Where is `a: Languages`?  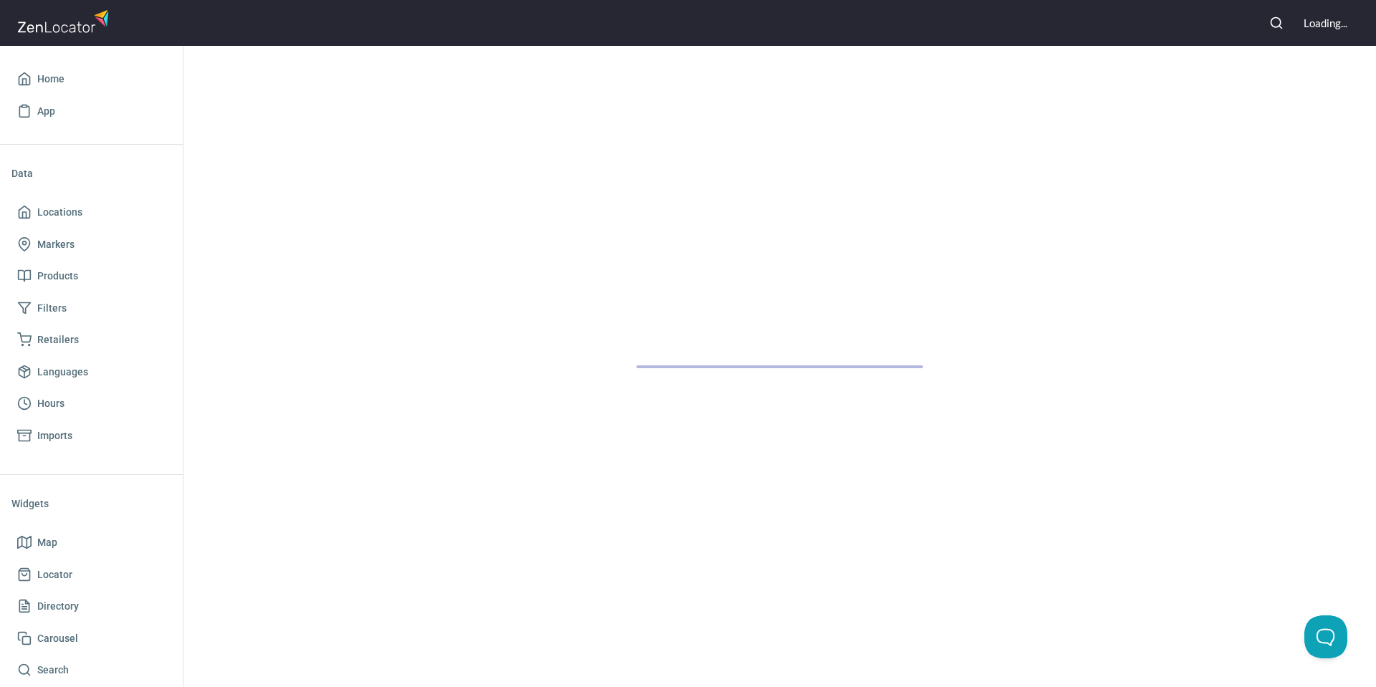 a: Languages is located at coordinates (91, 372).